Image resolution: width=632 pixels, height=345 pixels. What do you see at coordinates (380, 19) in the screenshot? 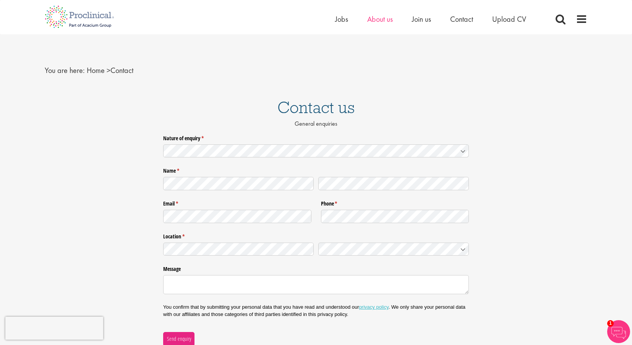
I see `span: About us` at bounding box center [380, 19].